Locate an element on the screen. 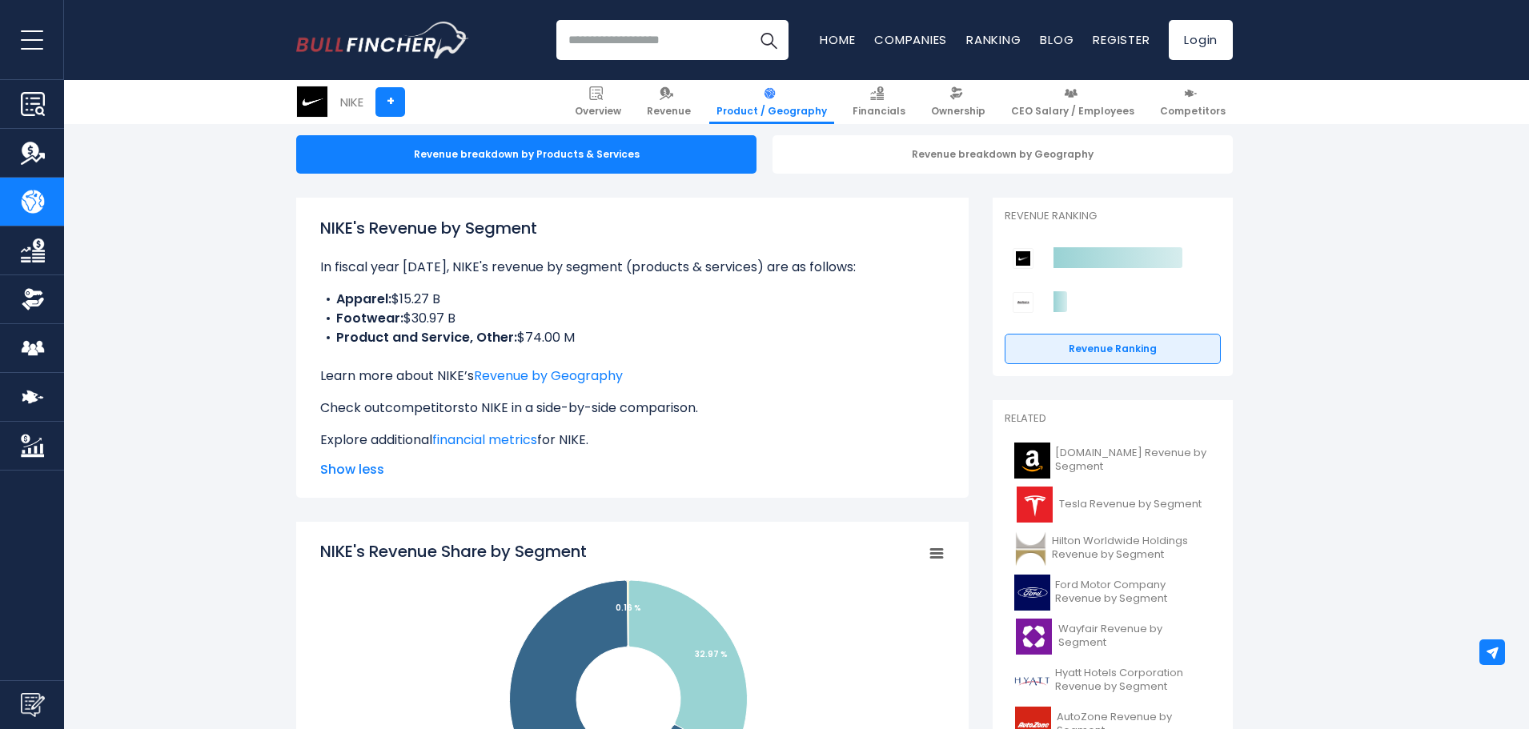 This screenshot has width=1529, height=729. span: CEO Salary / Employees is located at coordinates (1072, 111).